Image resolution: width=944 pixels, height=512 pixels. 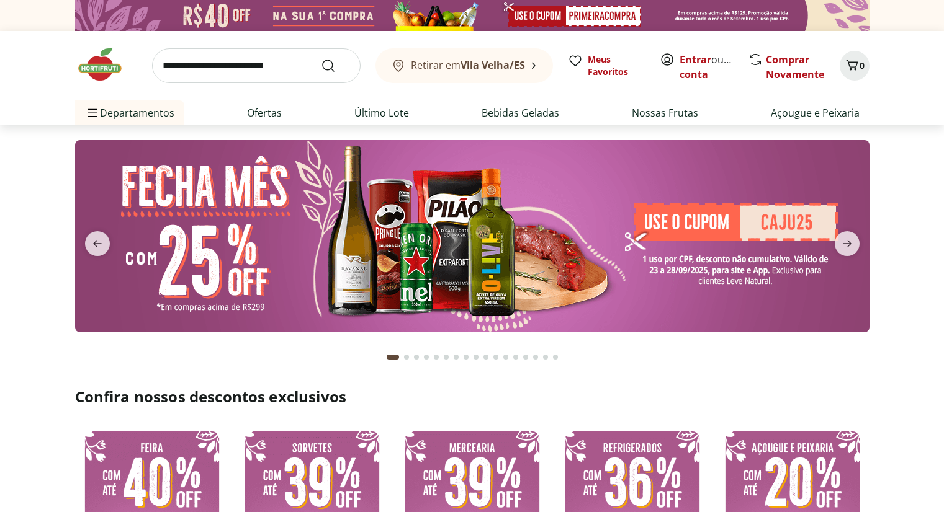 I want to click on h2: Confira nossos descontos exclusivos, so click(x=472, y=397).